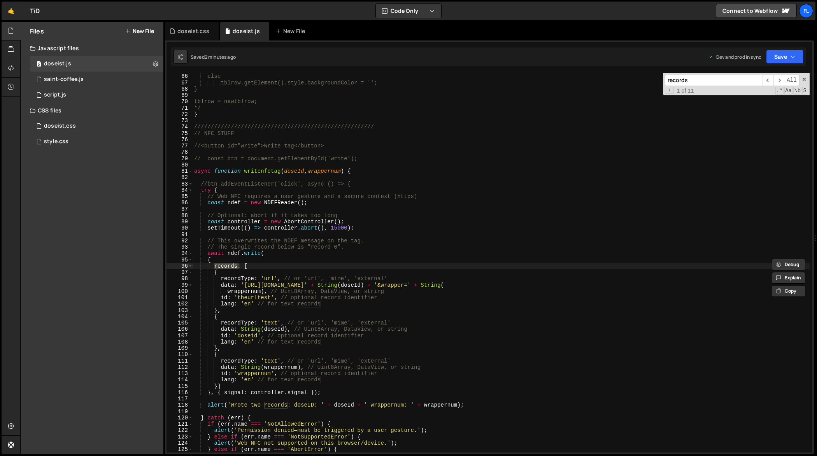 This screenshot has height=456, width=817. I want to click on div: 4604/27020.js, so click(97, 79).